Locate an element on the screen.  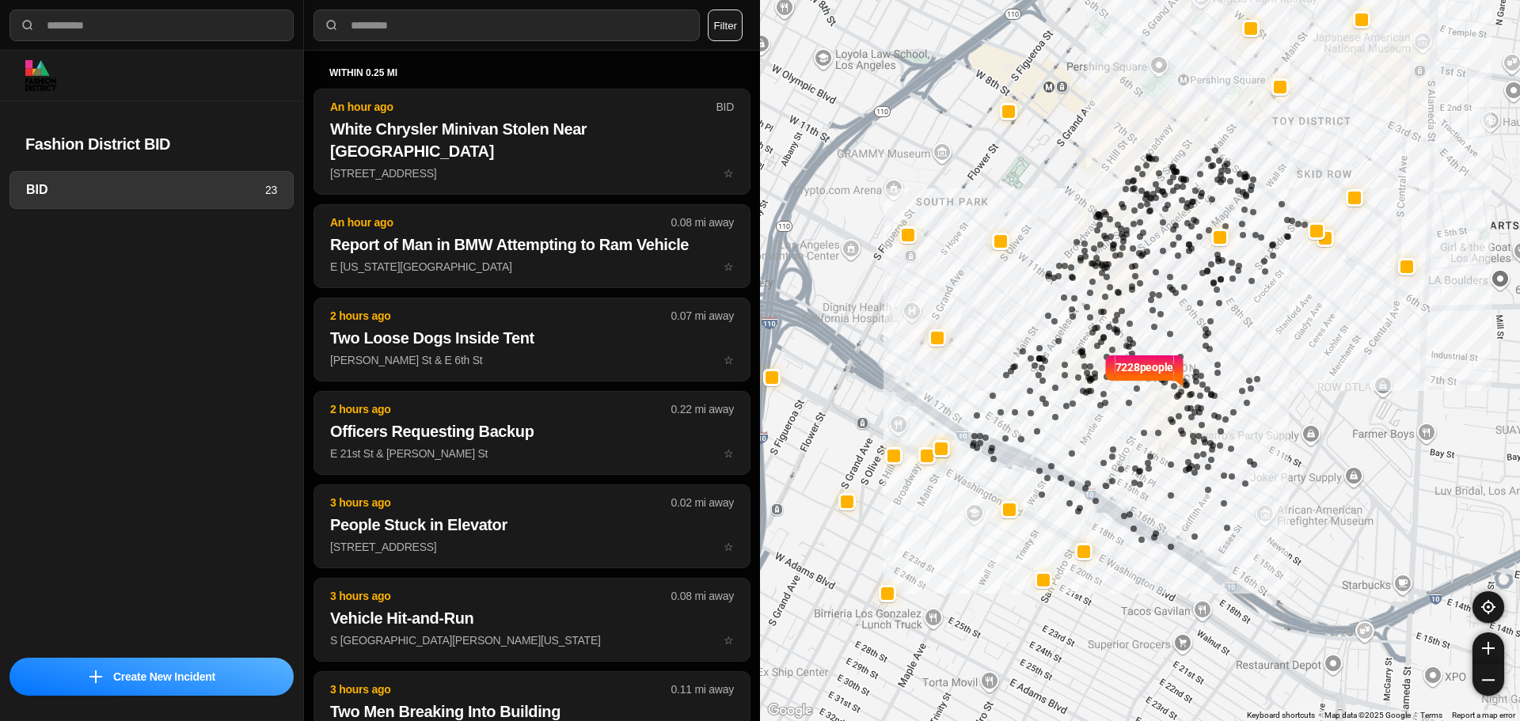
img: zoom-in is located at coordinates (1488, 648).